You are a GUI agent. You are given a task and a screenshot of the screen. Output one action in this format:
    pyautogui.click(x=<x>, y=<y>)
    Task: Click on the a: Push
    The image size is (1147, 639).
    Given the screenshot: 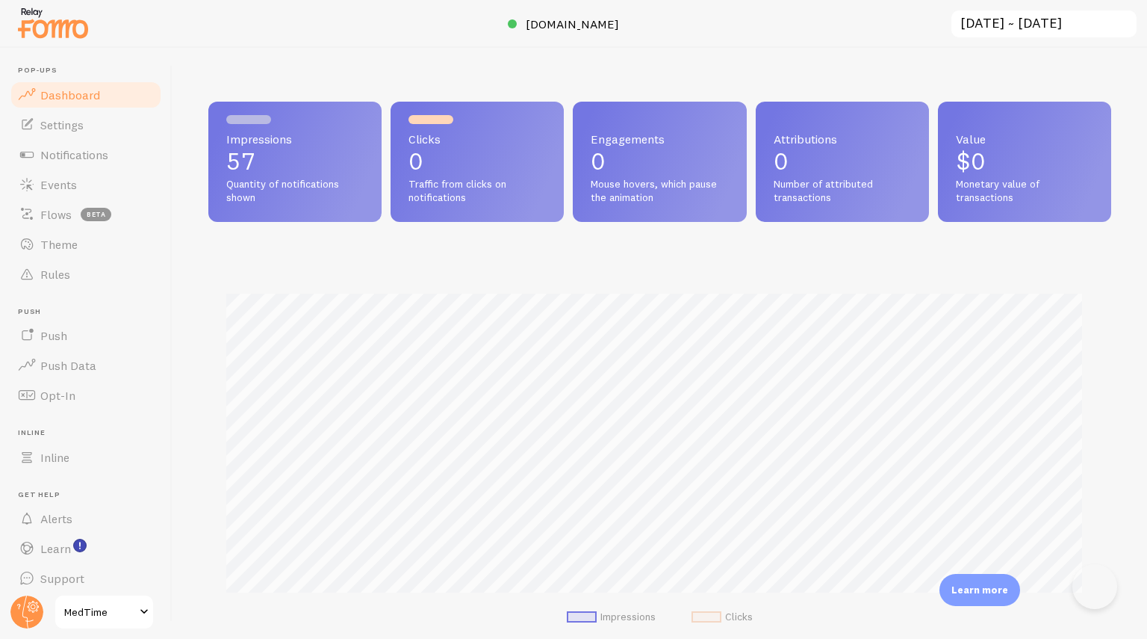 What is the action you would take?
    pyautogui.click(x=86, y=335)
    